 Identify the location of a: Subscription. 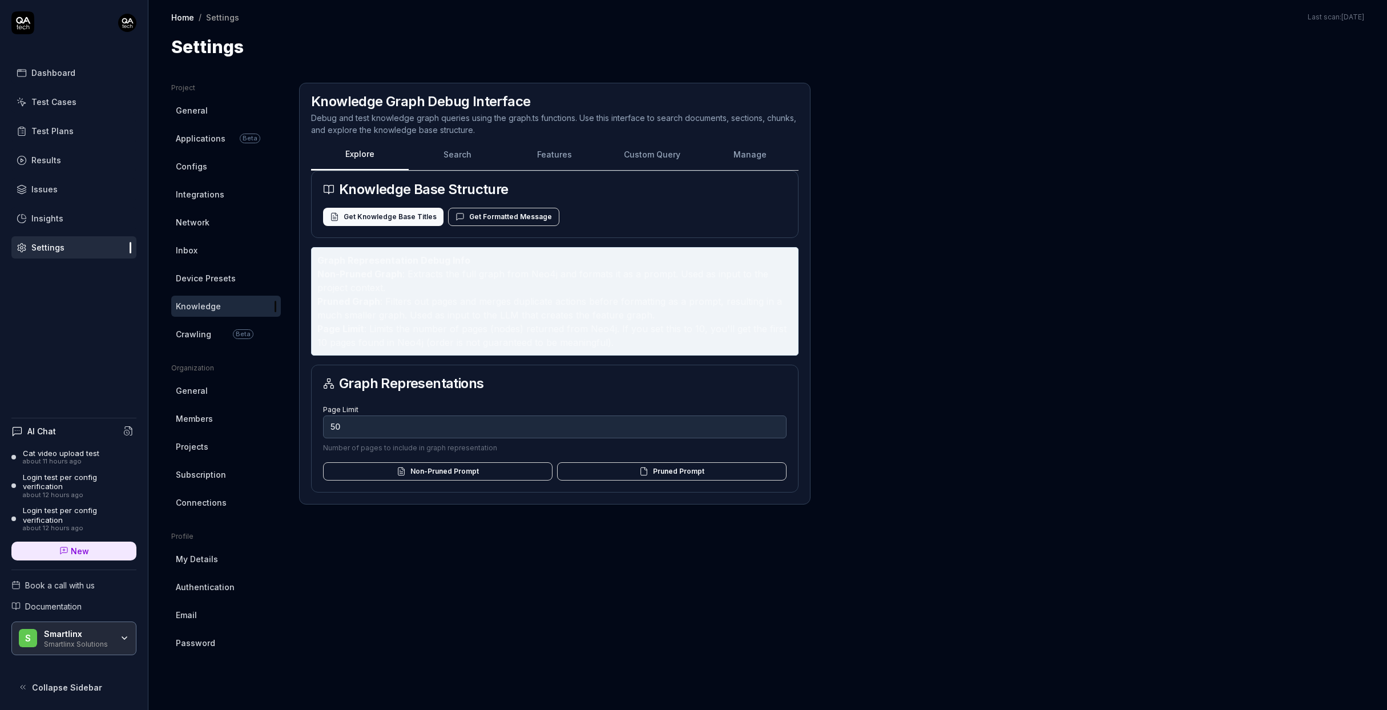
(226, 474).